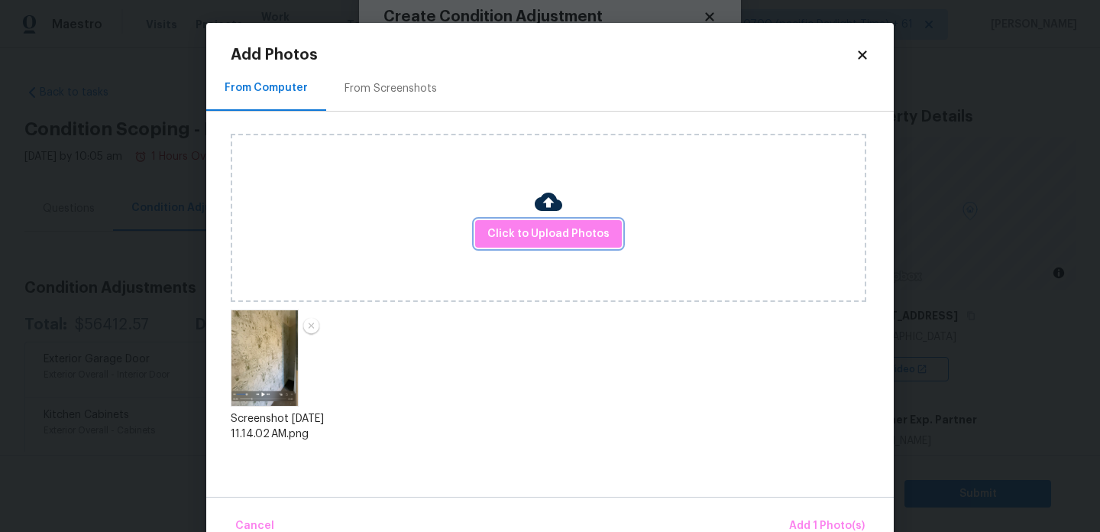 The height and width of the screenshot is (532, 1100). I want to click on div: From Screenshots, so click(390, 89).